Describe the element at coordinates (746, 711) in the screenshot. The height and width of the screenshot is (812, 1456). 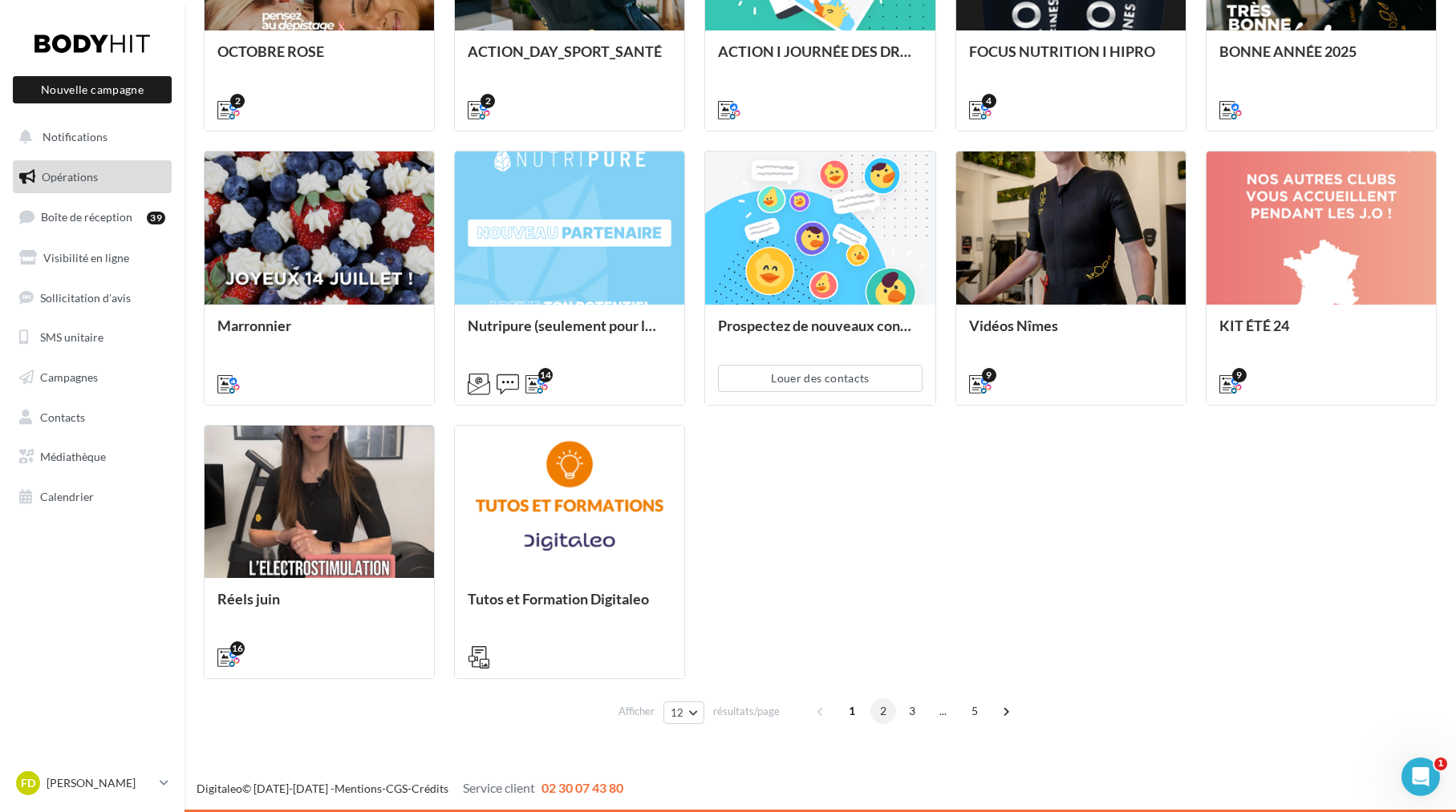
I see `span: résultats/page` at that location.